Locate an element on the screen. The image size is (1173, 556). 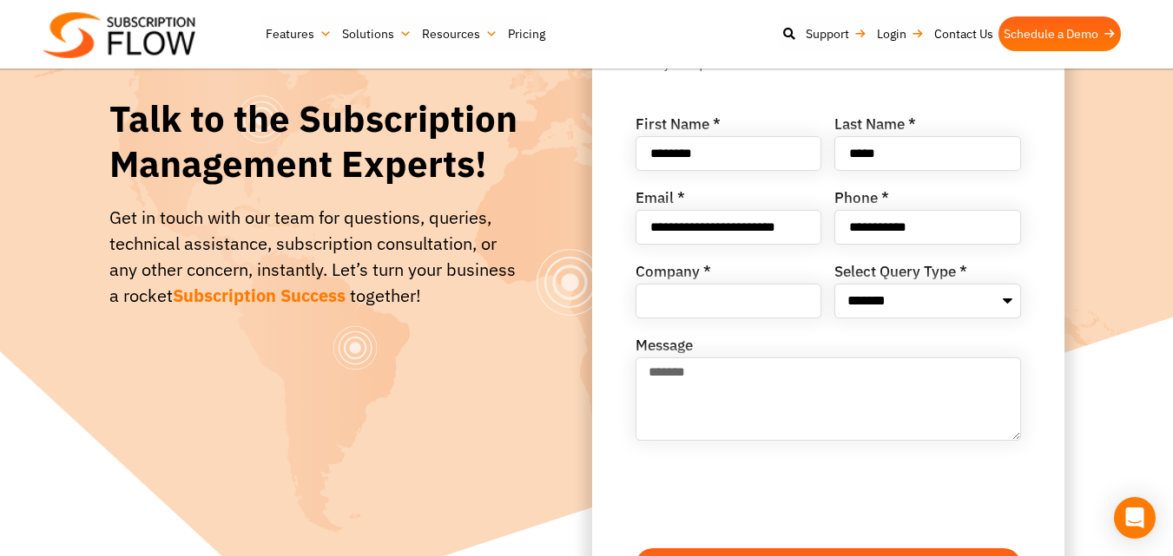
label: Email * is located at coordinates (660, 201).